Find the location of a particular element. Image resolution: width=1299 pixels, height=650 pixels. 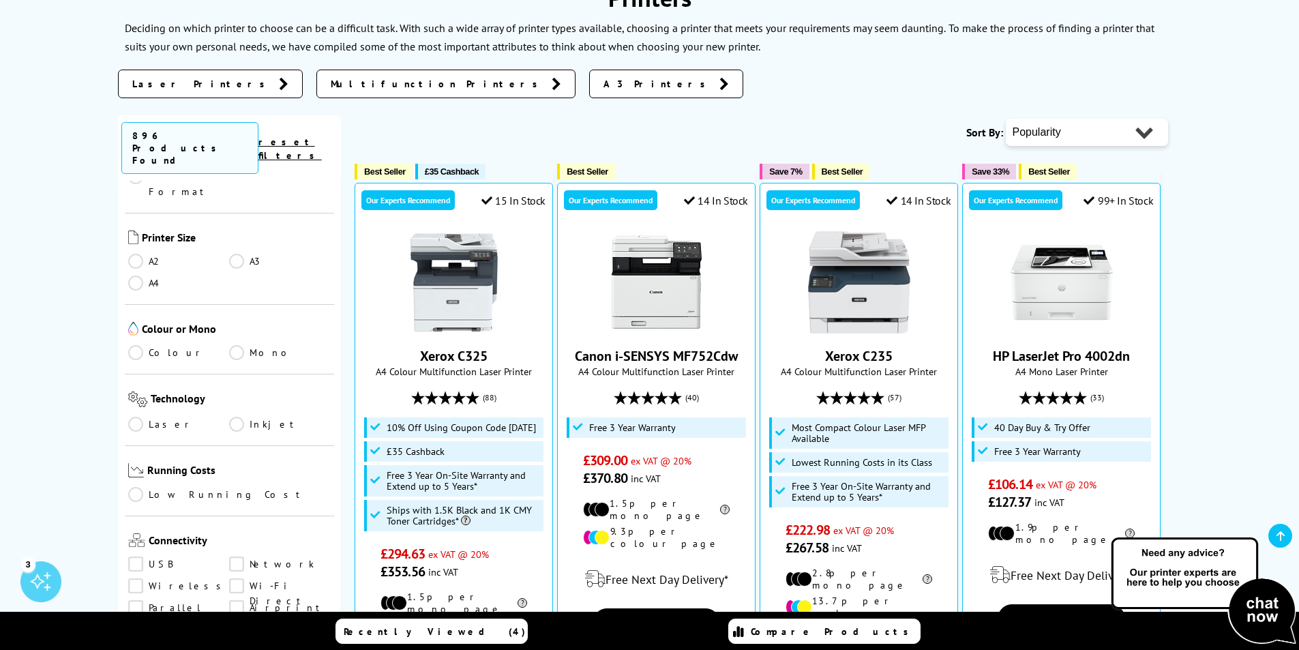

span: Multifunction Printers is located at coordinates (438, 84).